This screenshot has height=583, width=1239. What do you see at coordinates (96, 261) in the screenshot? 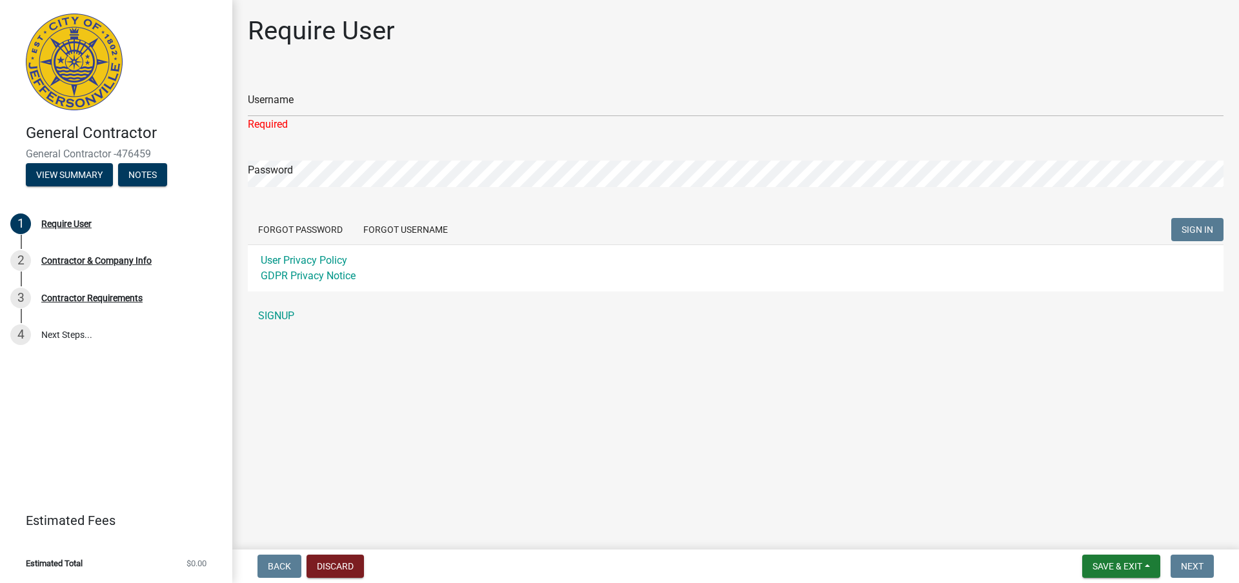
I see `div: Contractor & Company Info` at bounding box center [96, 261].